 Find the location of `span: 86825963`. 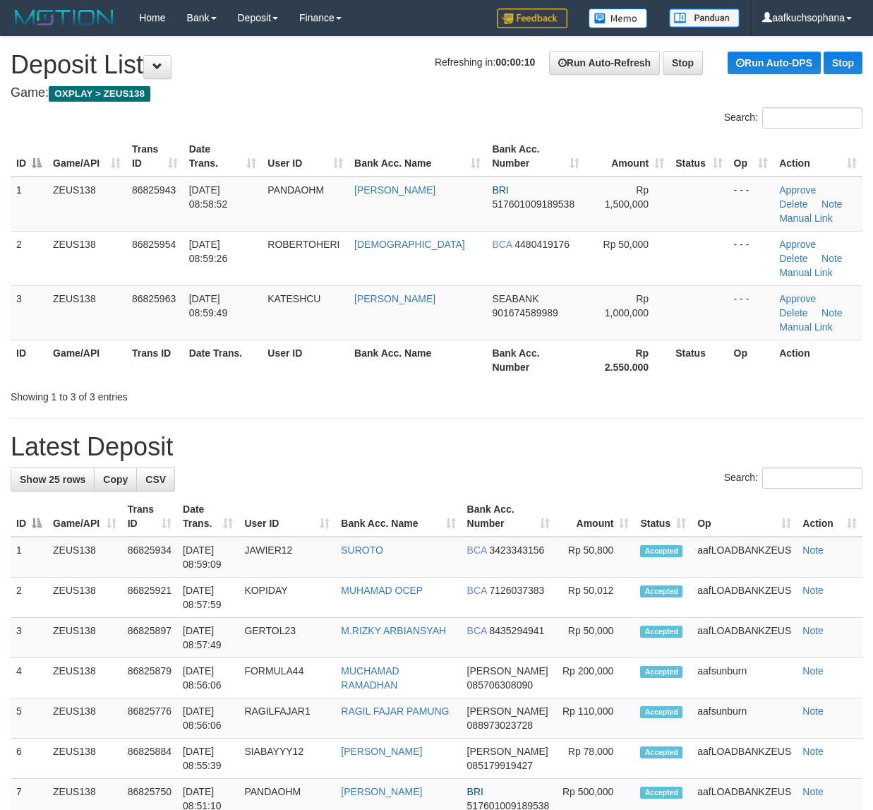

span: 86825963 is located at coordinates (154, 299).